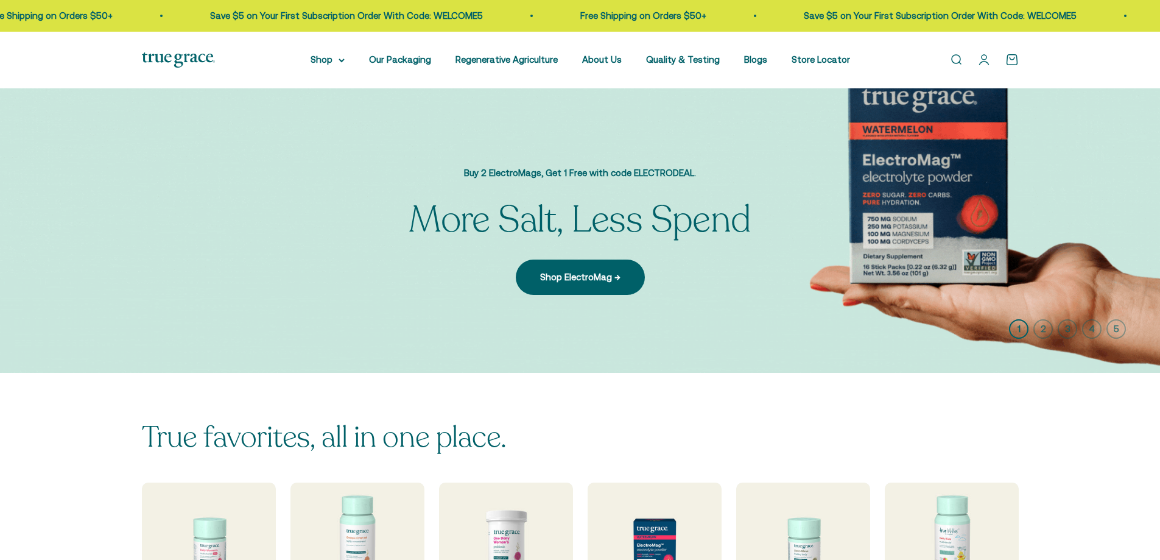  I want to click on split-lines: True favorites, all in one place., so click(324, 437).